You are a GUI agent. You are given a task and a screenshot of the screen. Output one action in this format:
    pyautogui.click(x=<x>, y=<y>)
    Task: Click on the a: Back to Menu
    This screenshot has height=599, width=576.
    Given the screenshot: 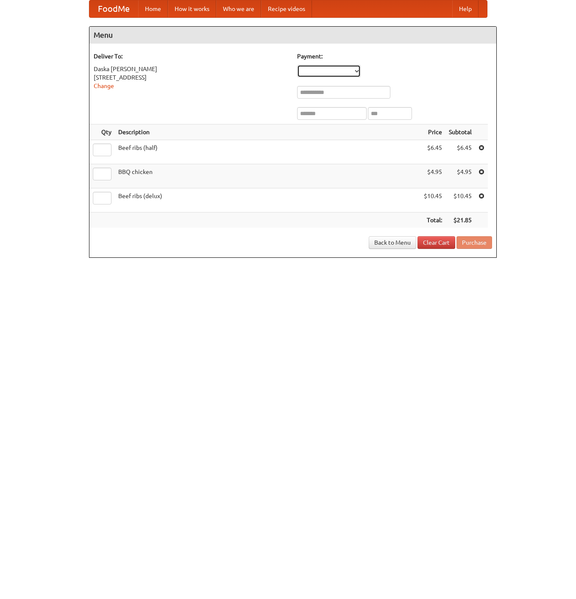 What is the action you would take?
    pyautogui.click(x=392, y=243)
    